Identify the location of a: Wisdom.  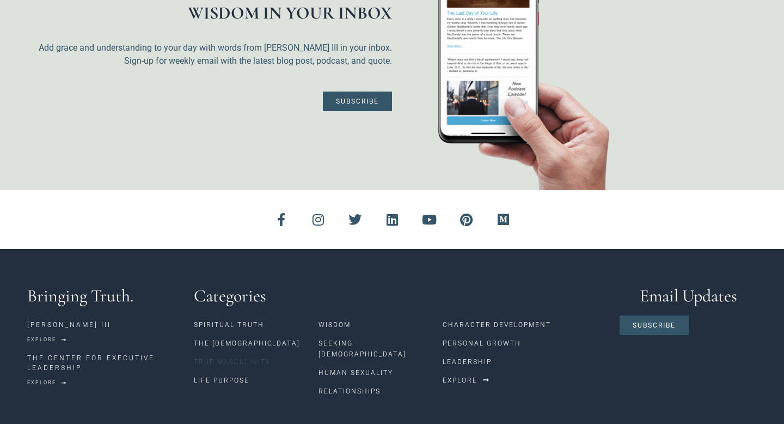
(381, 325).